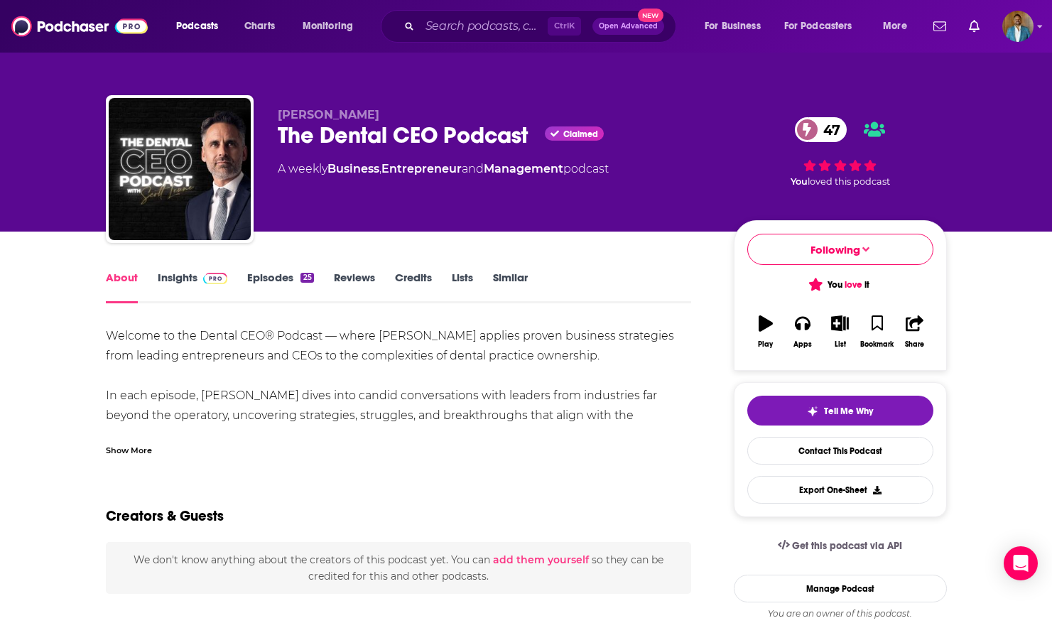  What do you see at coordinates (895, 26) in the screenshot?
I see `span: More` at bounding box center [895, 26].